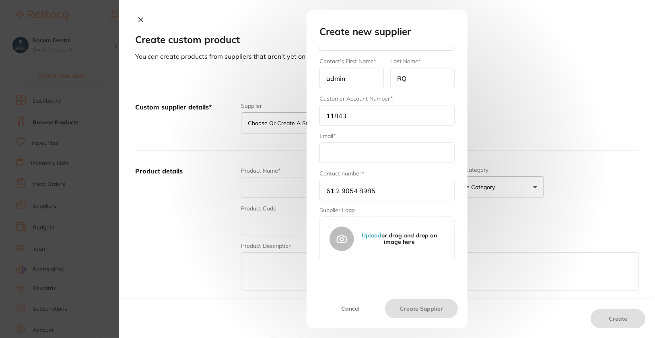  I want to click on label: Supplier Logo, so click(387, 210).